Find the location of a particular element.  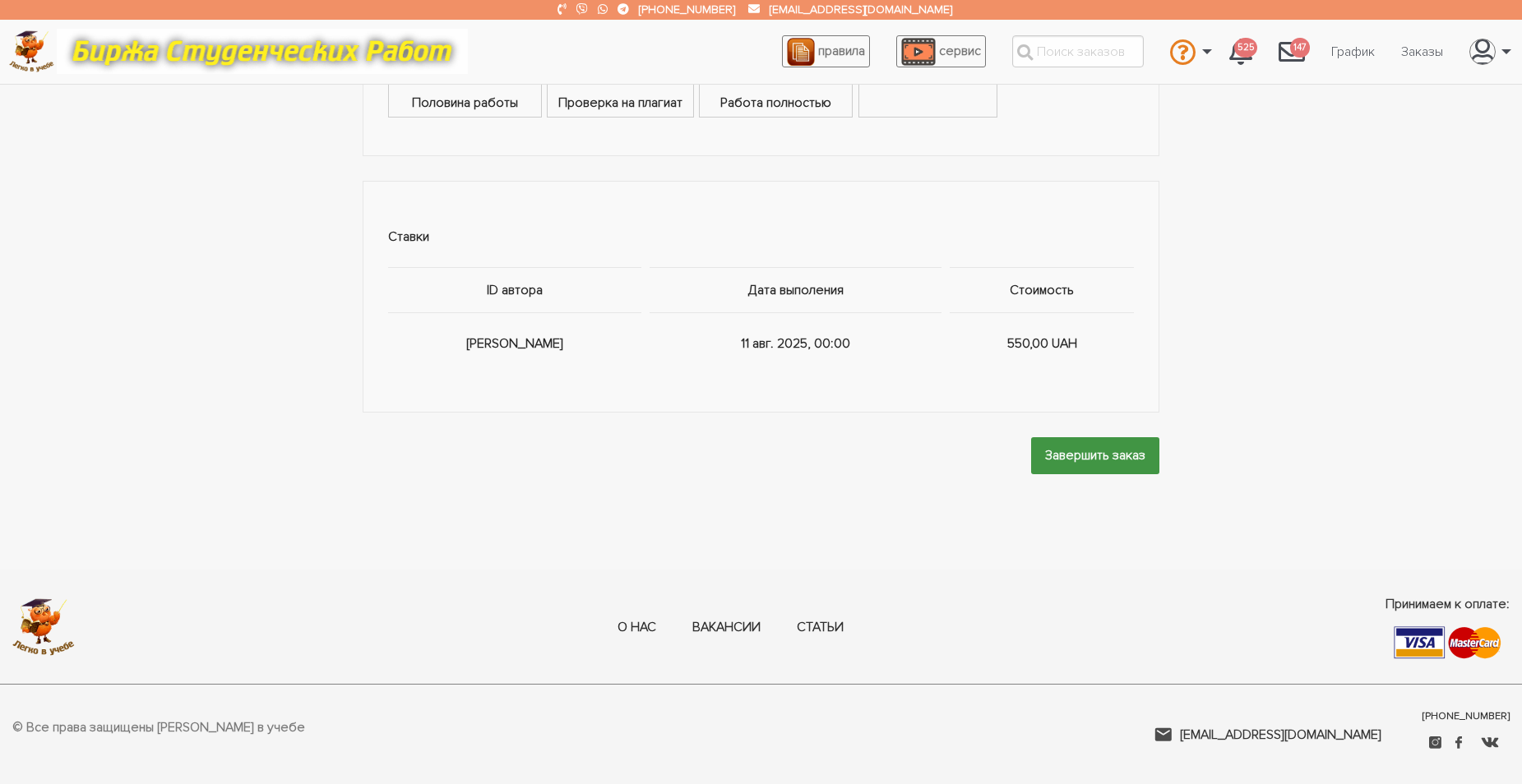

th: Дата выполения is located at coordinates (795, 289).